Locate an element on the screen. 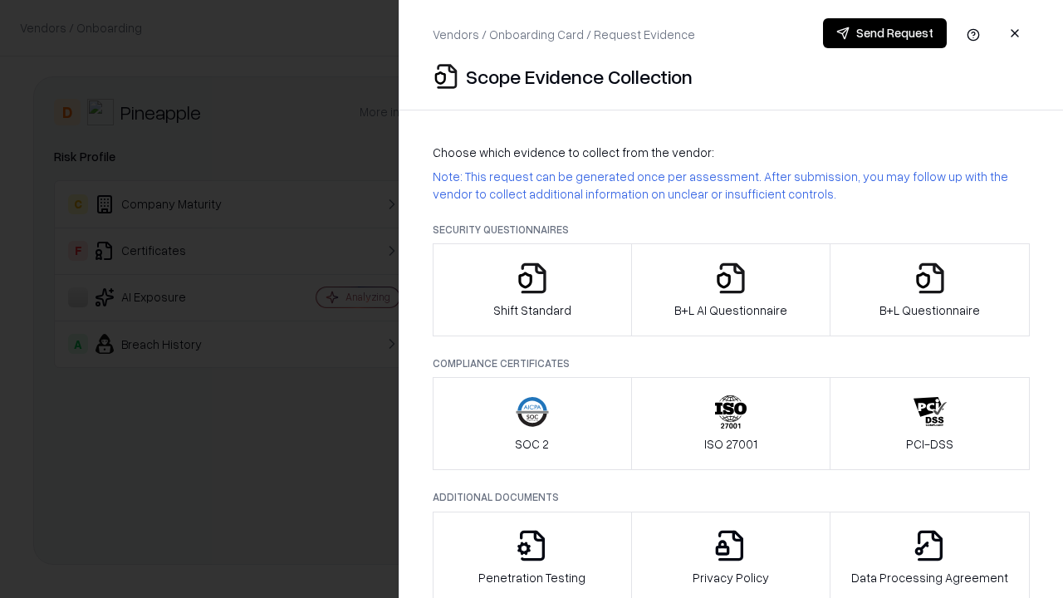 Image resolution: width=1063 pixels, height=598 pixels. p: ISO 27001 is located at coordinates (731, 443).